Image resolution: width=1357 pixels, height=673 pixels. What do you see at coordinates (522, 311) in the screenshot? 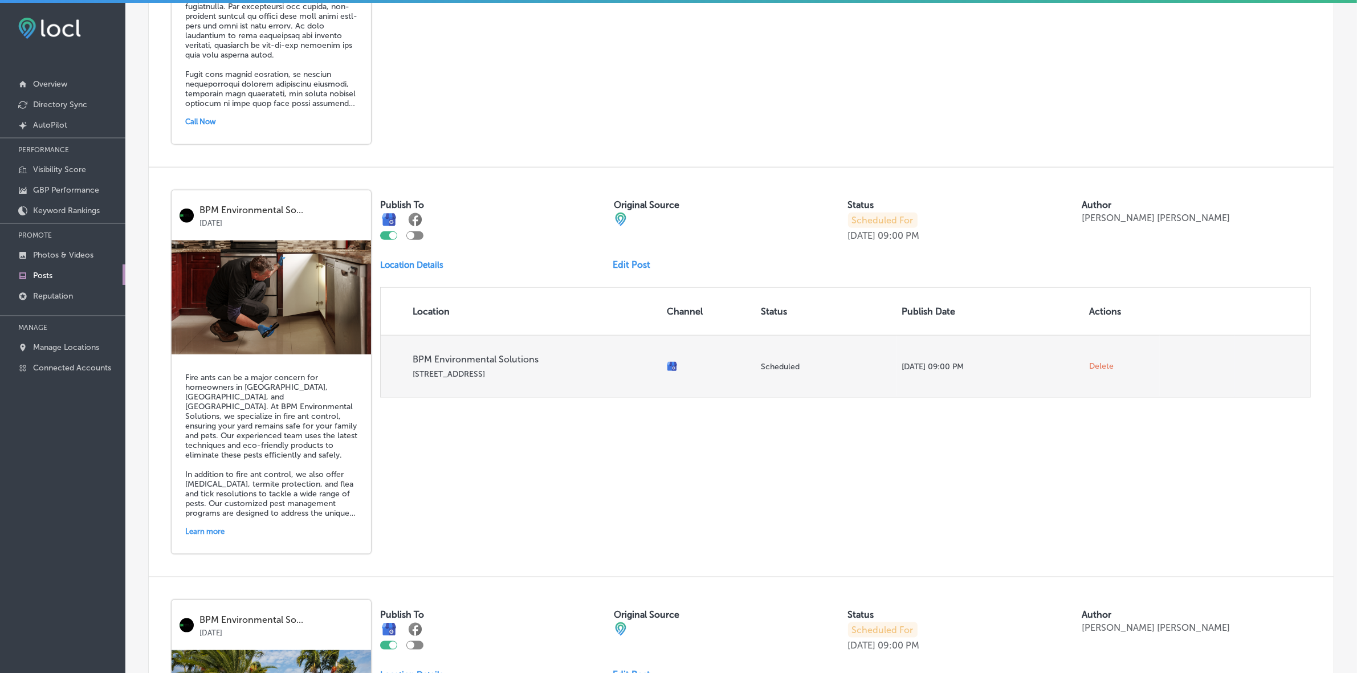
I see `th: Location` at bounding box center [522, 311].